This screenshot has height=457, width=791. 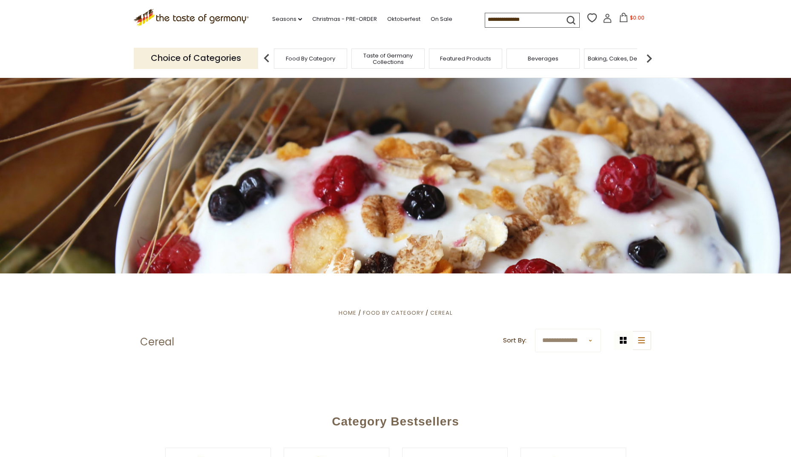 What do you see at coordinates (404, 19) in the screenshot?
I see `a: Oktoberfest` at bounding box center [404, 19].